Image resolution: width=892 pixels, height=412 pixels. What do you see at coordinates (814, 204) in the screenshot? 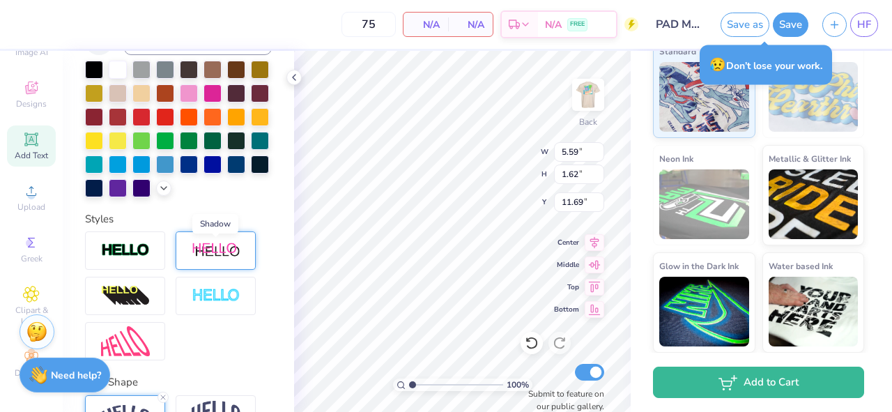
I see `img: Metallic & Glitter Ink` at bounding box center [814, 204].